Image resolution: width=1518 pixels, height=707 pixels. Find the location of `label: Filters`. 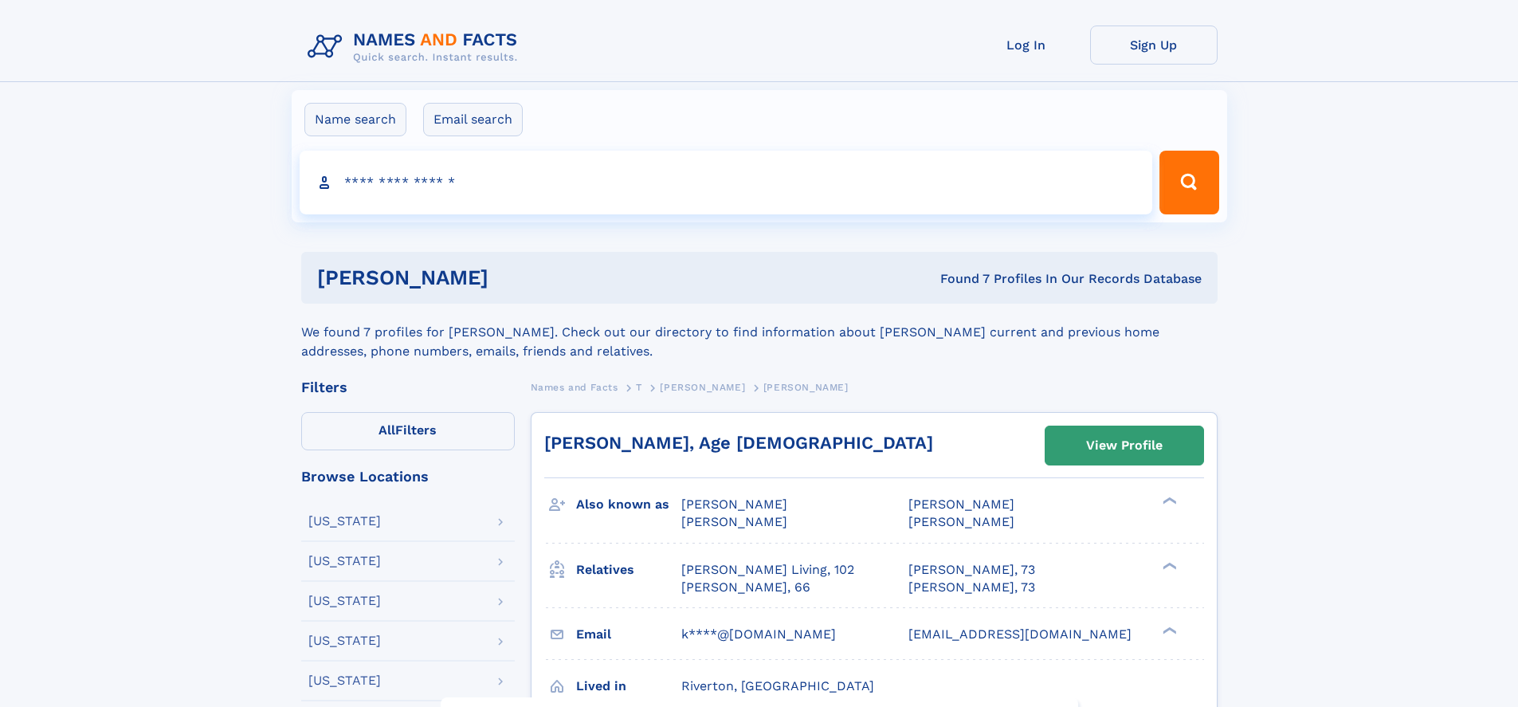

label: Filters is located at coordinates (408, 431).